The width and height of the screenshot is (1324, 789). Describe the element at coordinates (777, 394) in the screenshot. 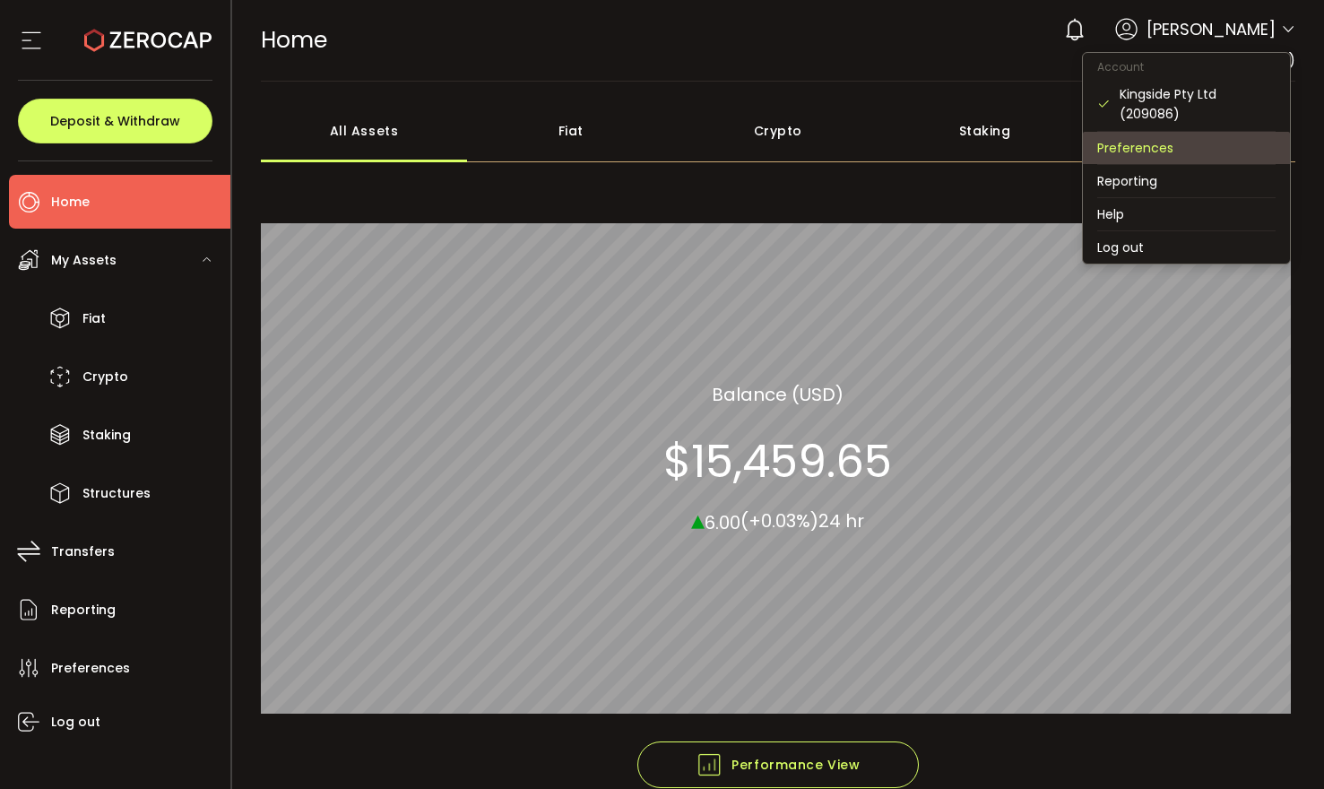

I see `section: Balance (USD)` at that location.